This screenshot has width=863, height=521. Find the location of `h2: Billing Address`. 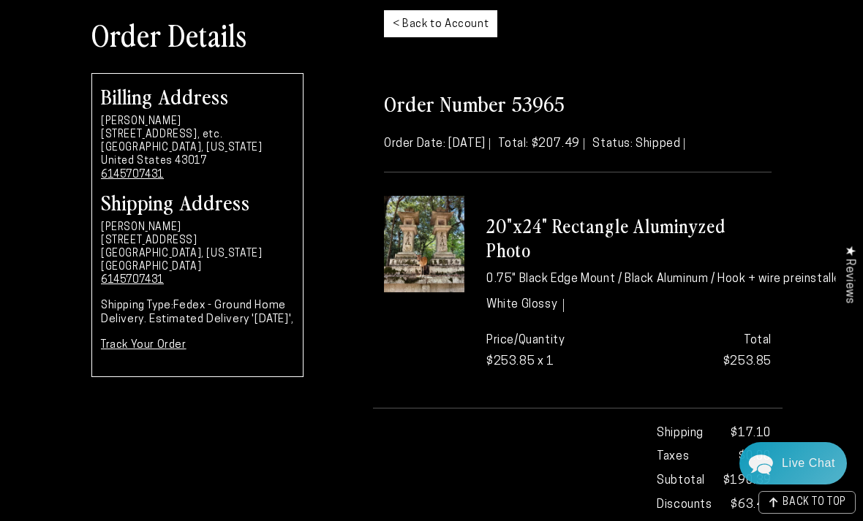

h2: Billing Address is located at coordinates (197, 96).